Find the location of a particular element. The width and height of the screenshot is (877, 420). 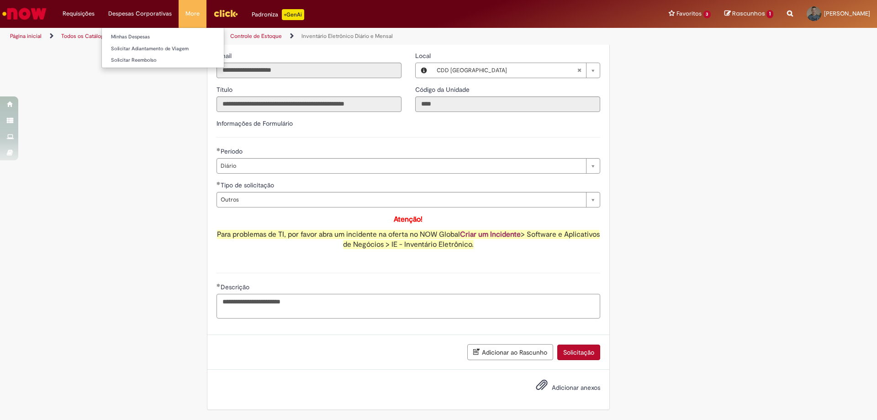

span: Rascunhos is located at coordinates (749, 13).